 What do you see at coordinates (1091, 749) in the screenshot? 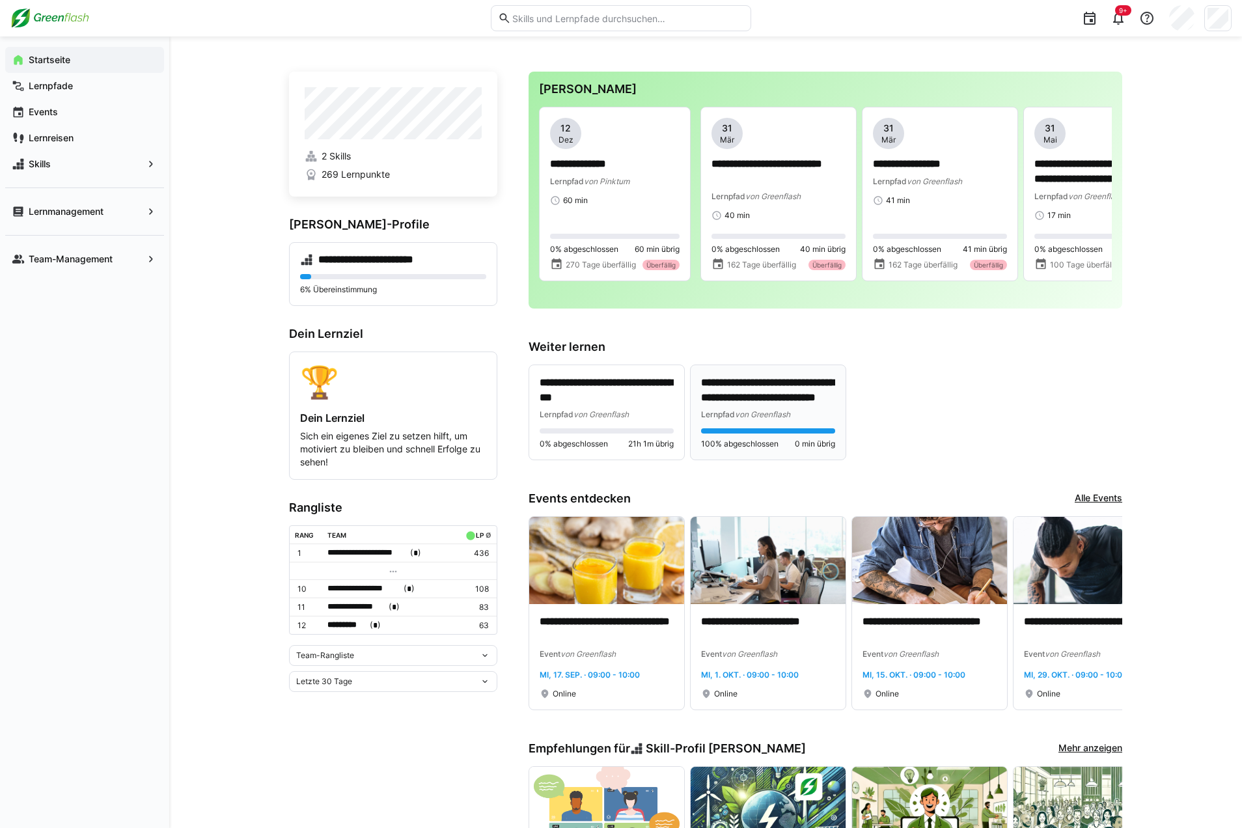
I see `a: Mehr anzeigen` at bounding box center [1091, 749].